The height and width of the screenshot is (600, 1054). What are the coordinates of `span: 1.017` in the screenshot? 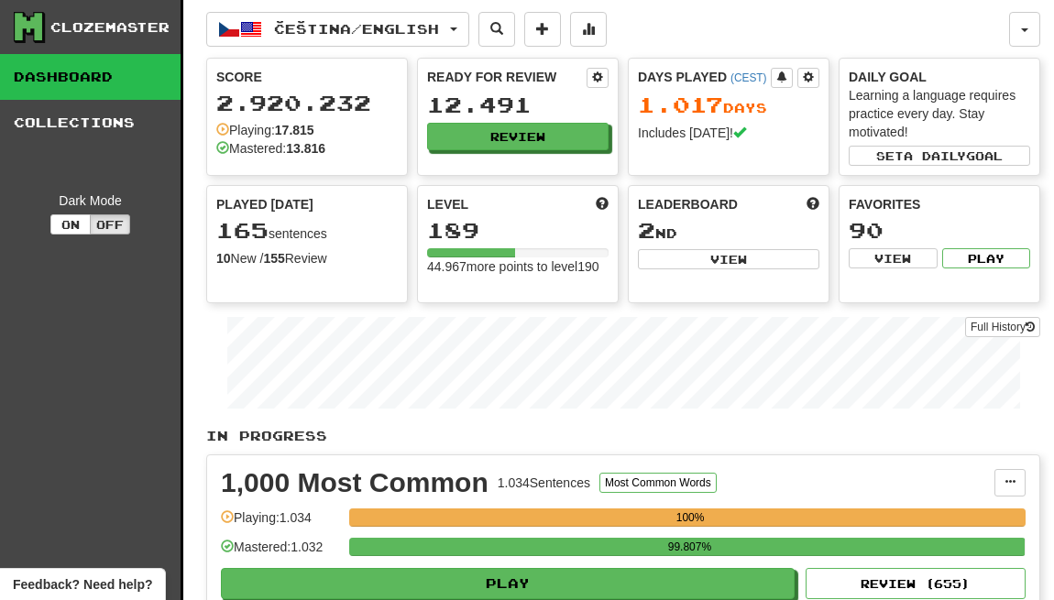 It's located at (680, 104).